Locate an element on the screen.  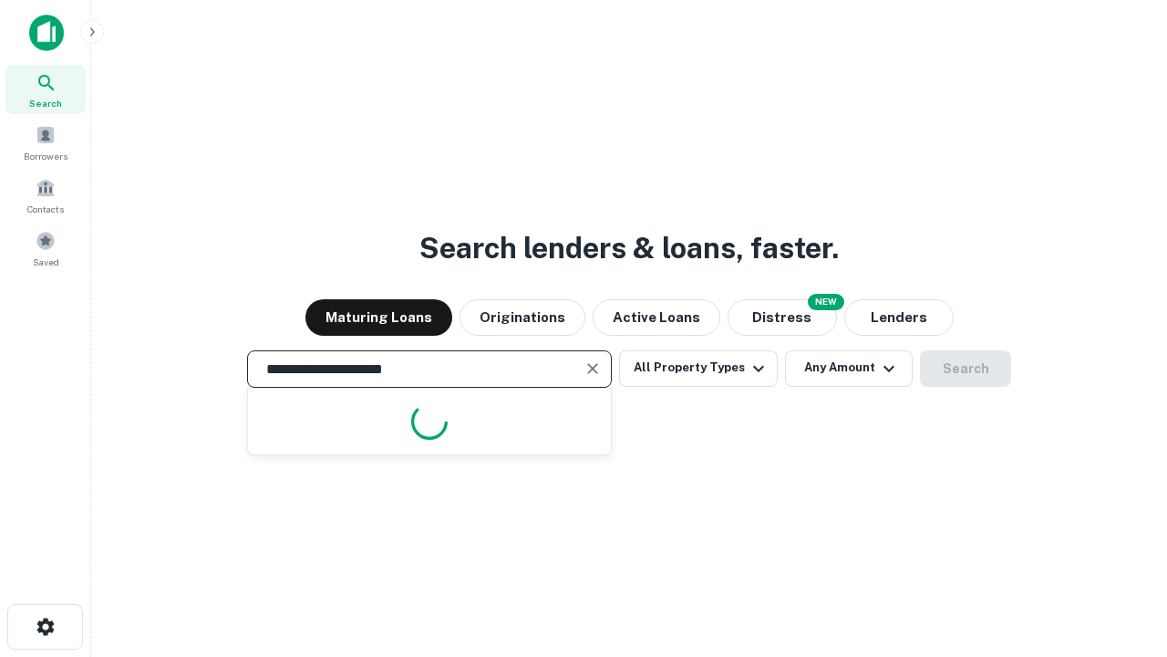
button: Active Loans is located at coordinates (657, 317).